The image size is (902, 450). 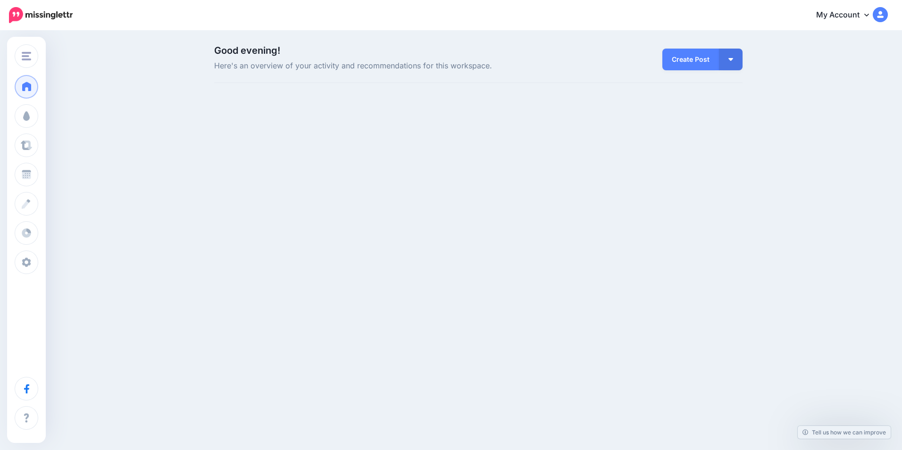 I want to click on span: Here's an overview of your activity and recommendations for this workspace., so click(x=388, y=66).